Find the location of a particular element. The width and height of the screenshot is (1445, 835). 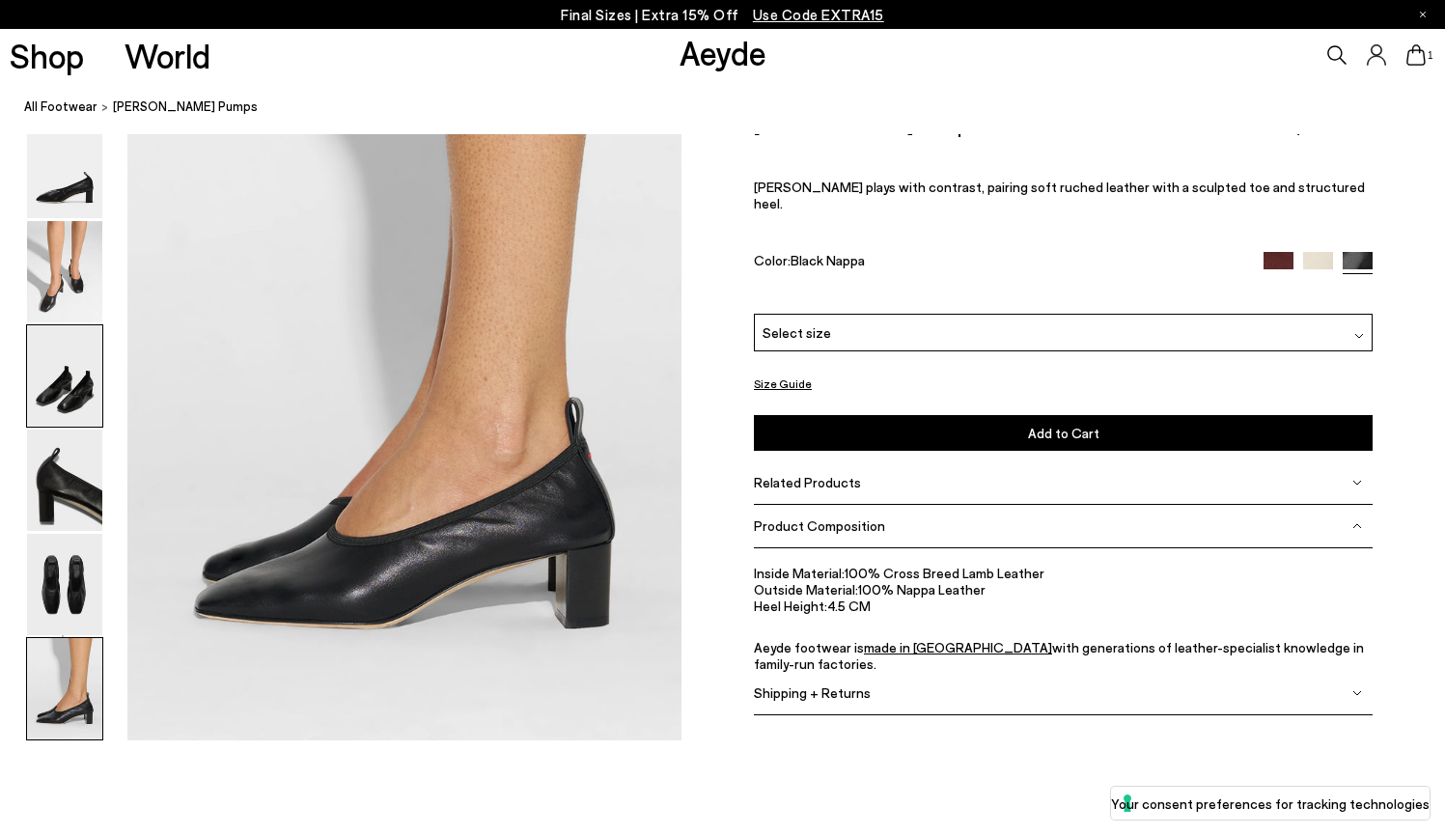

span: Related Products is located at coordinates (807, 482).